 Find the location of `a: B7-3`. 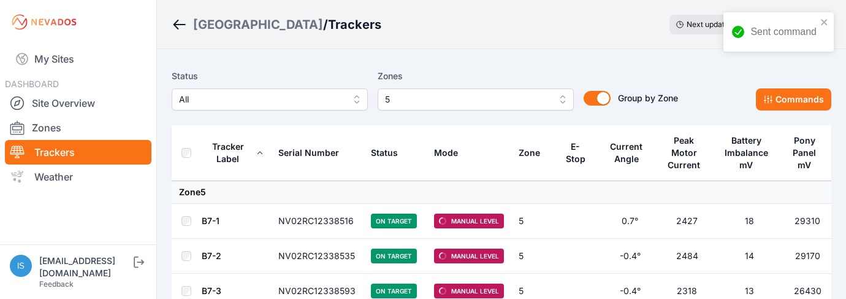

a: B7-3 is located at coordinates (211, 290).